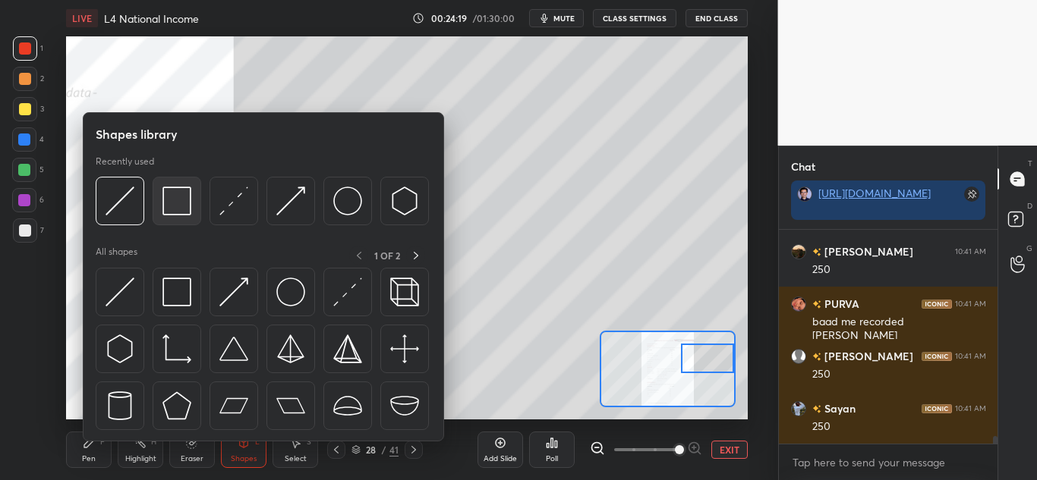  I want to click on button: End Class, so click(716, 18).